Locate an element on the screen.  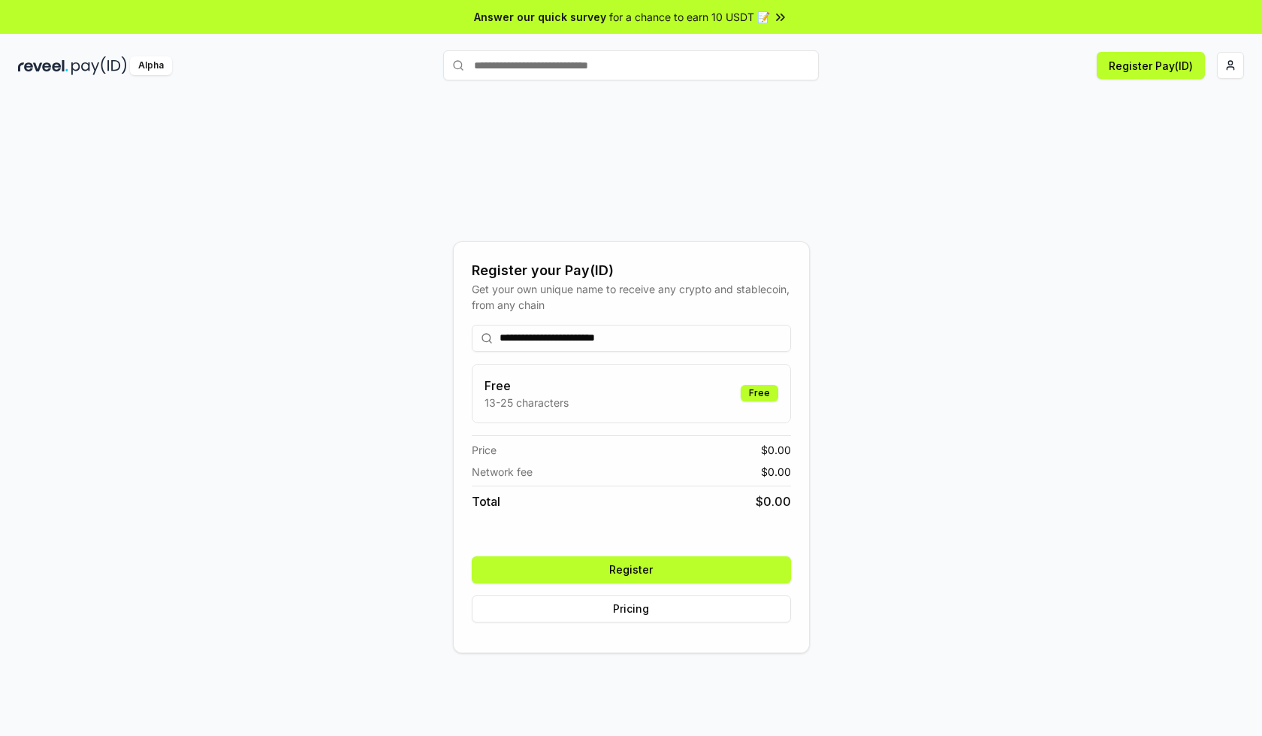
span: for a chance to earn 10 USDT 📝 is located at coordinates (690, 17).